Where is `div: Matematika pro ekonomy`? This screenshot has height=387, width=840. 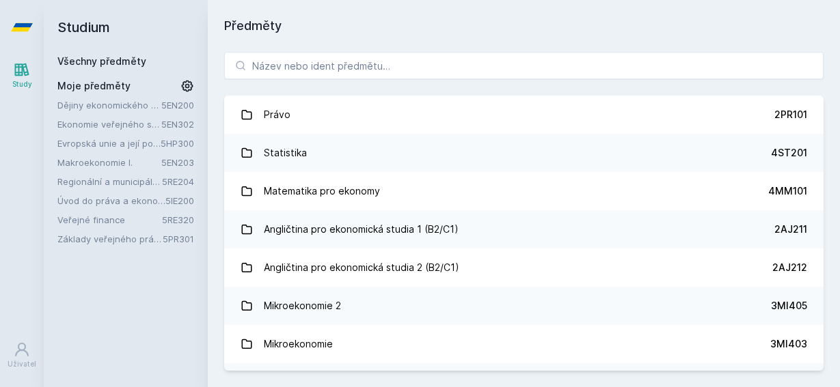 div: Matematika pro ekonomy is located at coordinates (322, 191).